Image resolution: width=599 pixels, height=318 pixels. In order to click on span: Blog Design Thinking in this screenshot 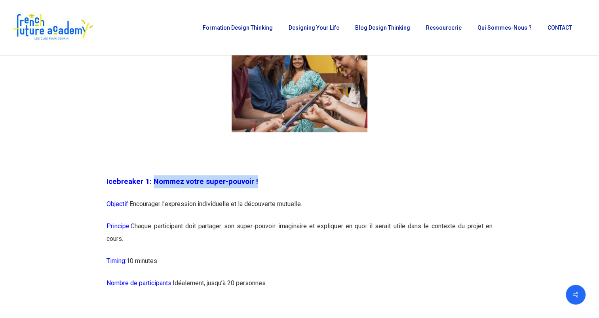, I will do `click(383, 28)`.